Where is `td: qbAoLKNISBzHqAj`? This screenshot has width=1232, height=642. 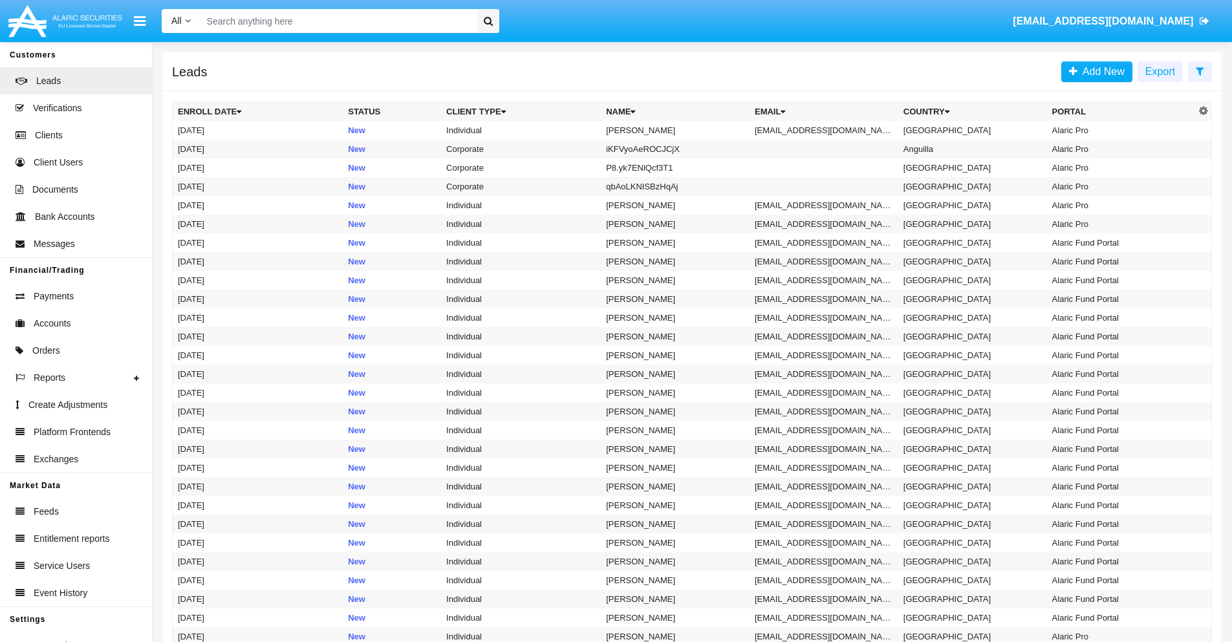 td: qbAoLKNISBzHqAj is located at coordinates (675, 186).